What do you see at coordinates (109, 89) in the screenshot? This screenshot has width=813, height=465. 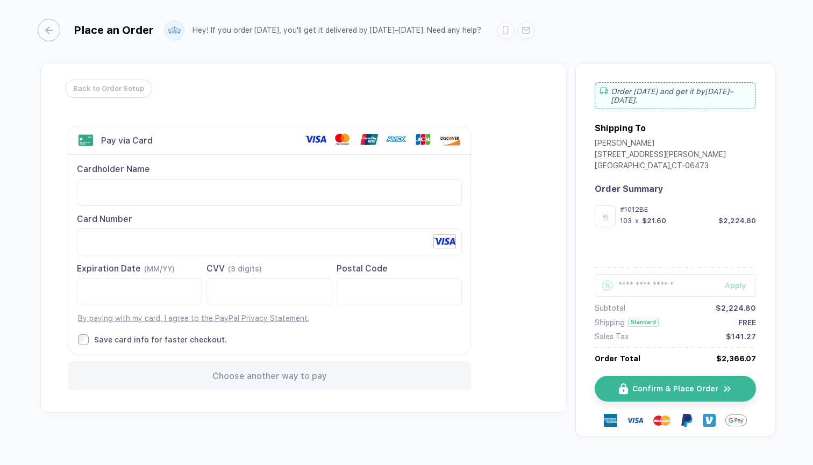 I see `button: Back to Order Setup` at bounding box center [109, 89].